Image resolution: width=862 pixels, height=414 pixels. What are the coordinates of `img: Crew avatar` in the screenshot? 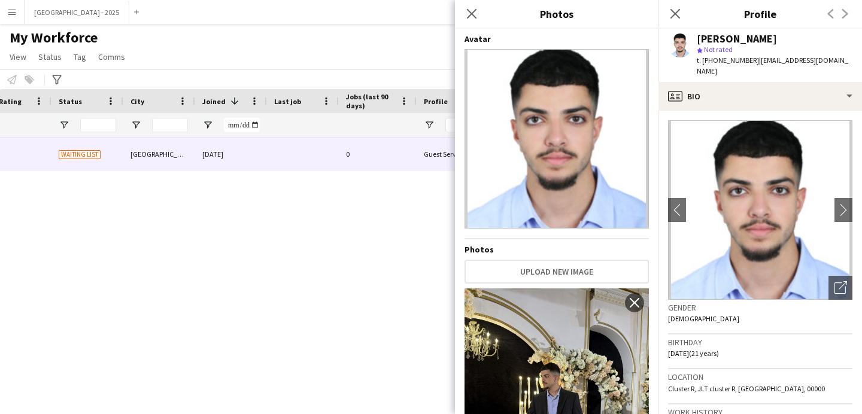 It's located at (557, 139).